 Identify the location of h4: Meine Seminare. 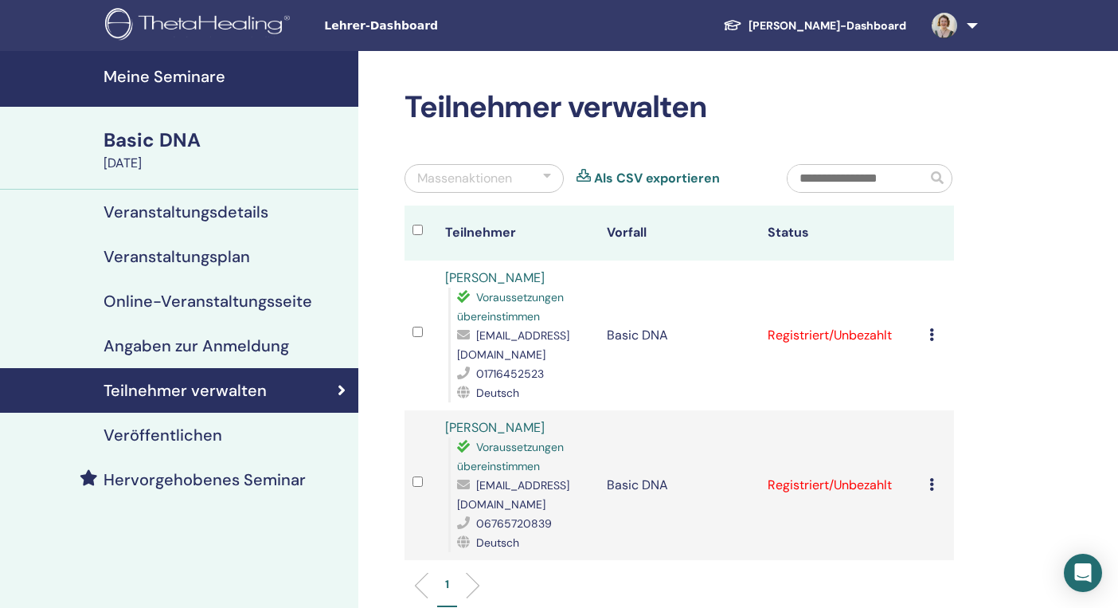
(226, 76).